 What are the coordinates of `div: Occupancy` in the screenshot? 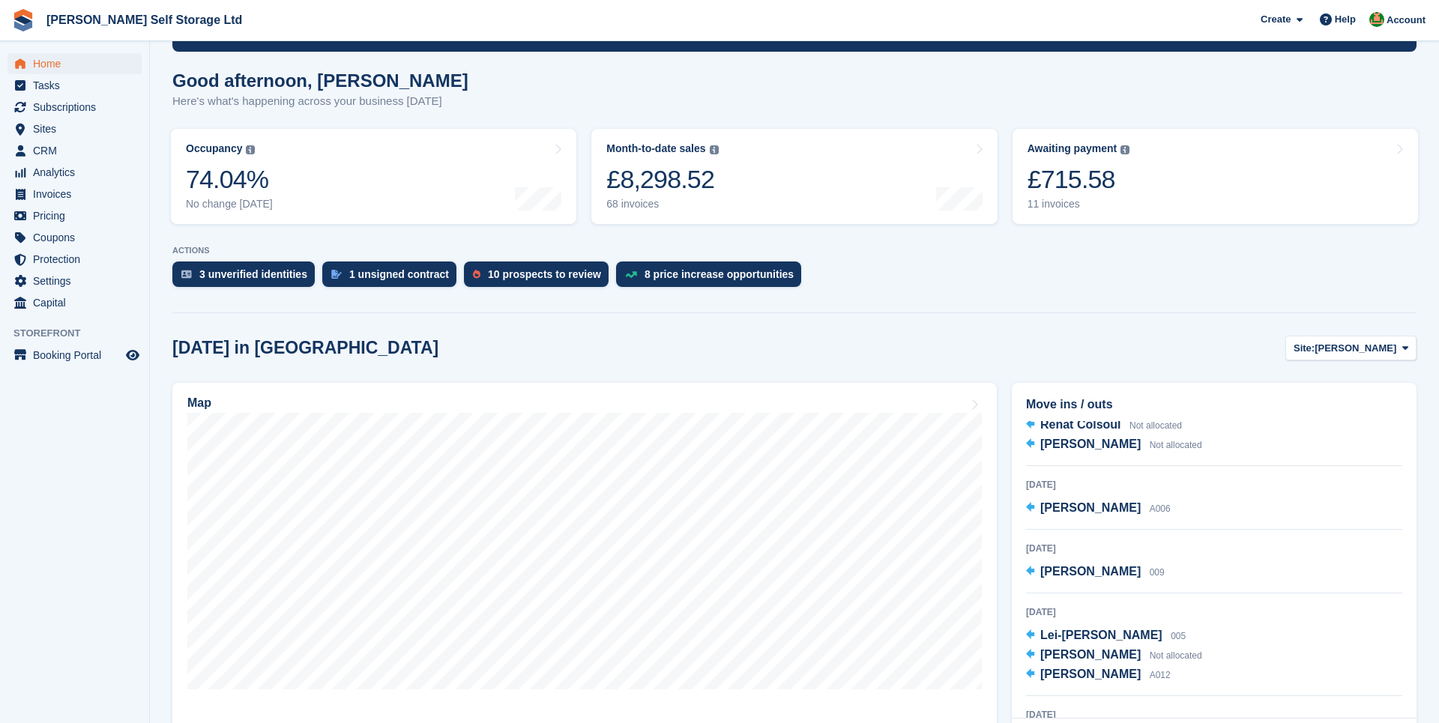 It's located at (214, 148).